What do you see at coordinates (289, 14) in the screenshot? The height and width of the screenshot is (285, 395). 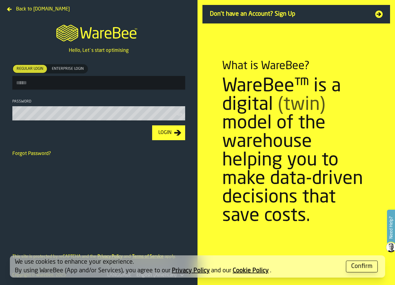 I see `span: Don't have an Account? Sign Up` at bounding box center [289, 14].